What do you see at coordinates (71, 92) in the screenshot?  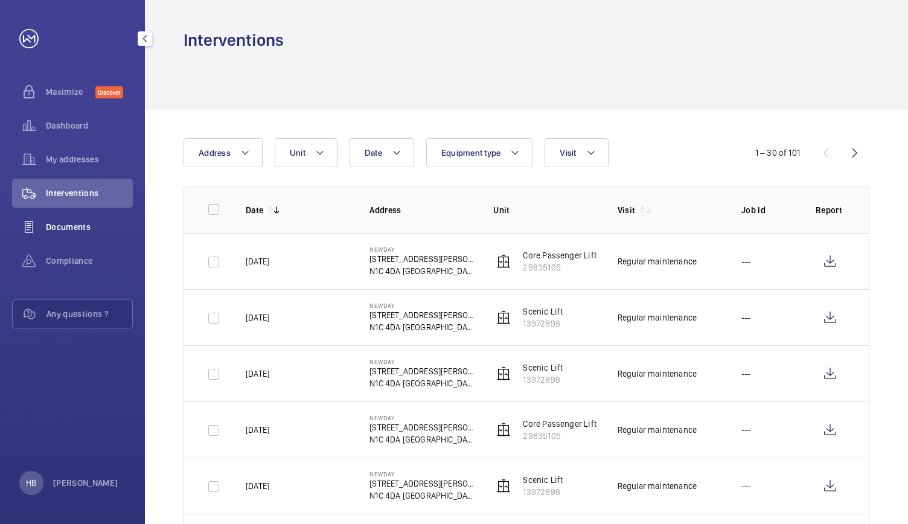 I see `span: Maximize` at bounding box center [71, 92].